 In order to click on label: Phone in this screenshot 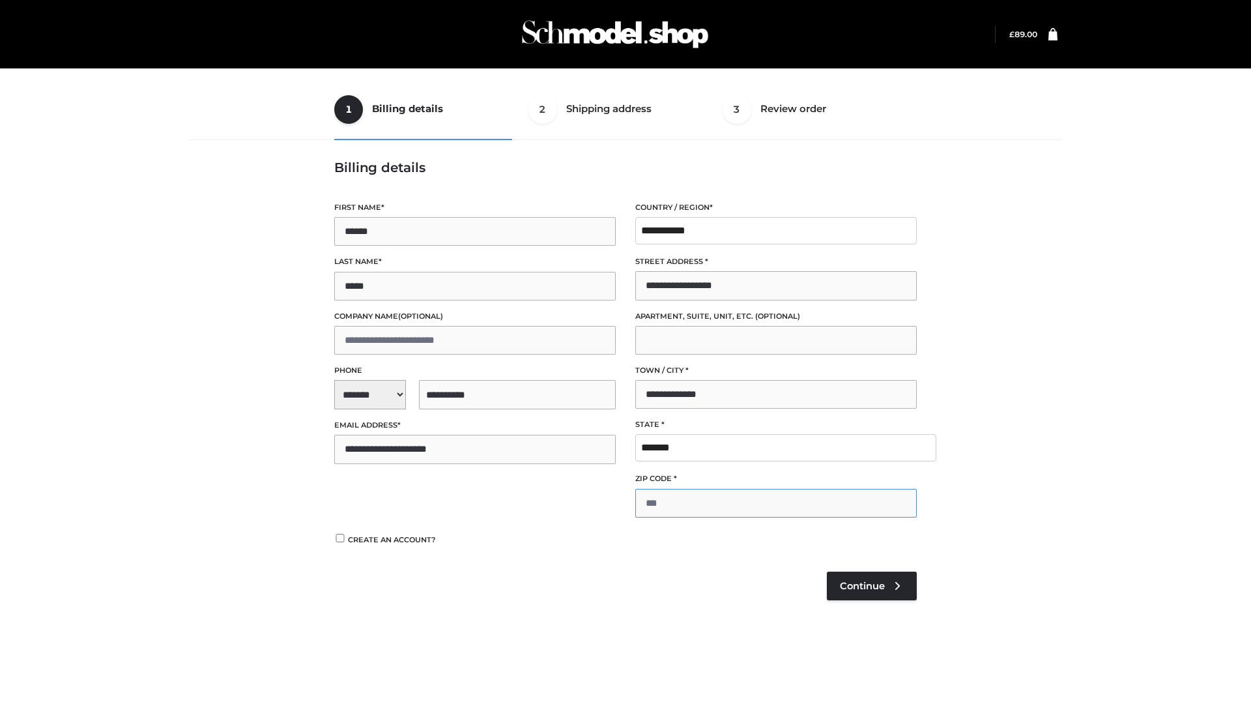, I will do `click(475, 370)`.